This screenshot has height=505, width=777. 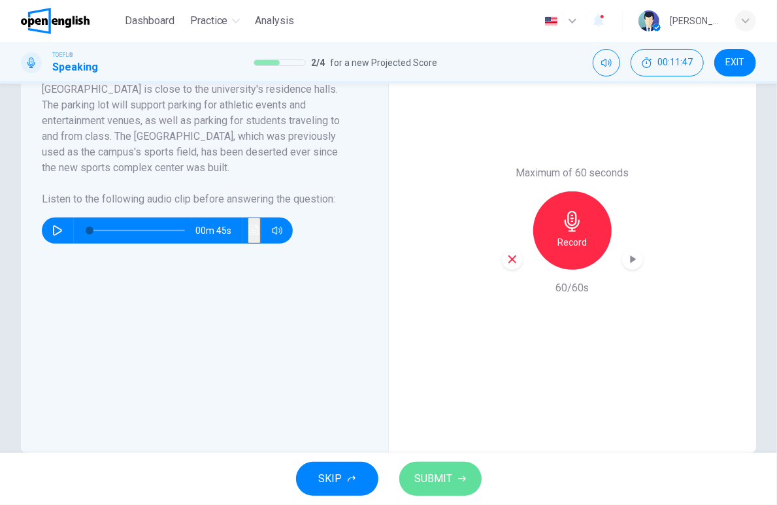 I want to click on button: Dashboard, so click(x=150, y=21).